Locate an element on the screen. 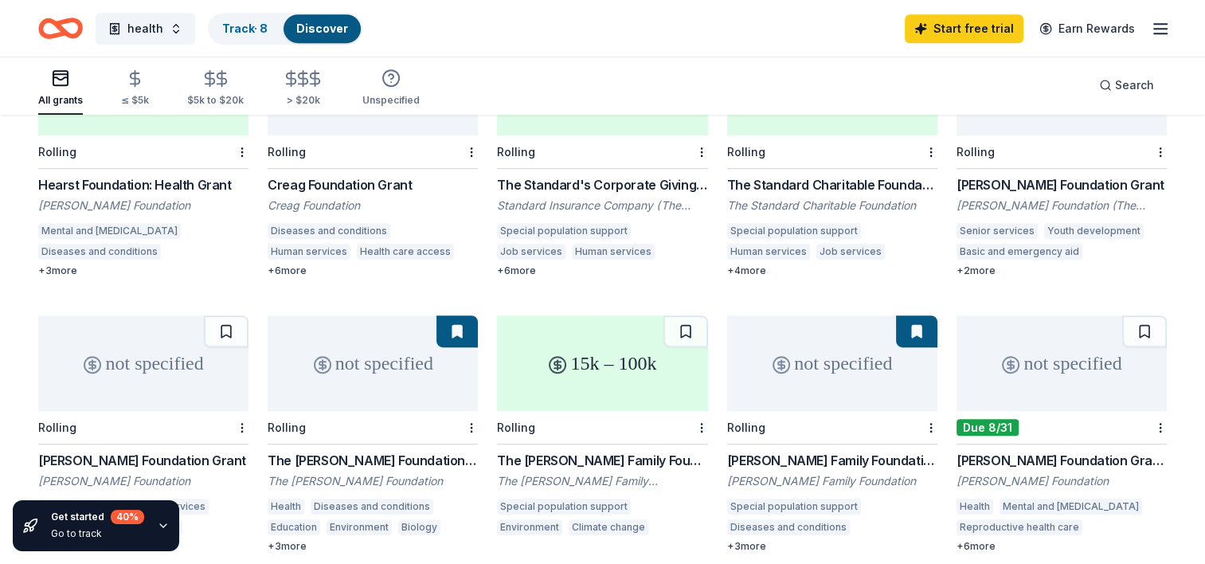 Image resolution: width=1205 pixels, height=564 pixels. div: 40 % is located at coordinates (127, 517).